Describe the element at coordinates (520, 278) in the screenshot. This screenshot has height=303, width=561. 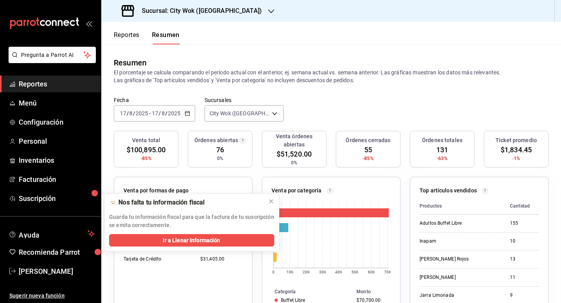
I see `div: 11` at that location.